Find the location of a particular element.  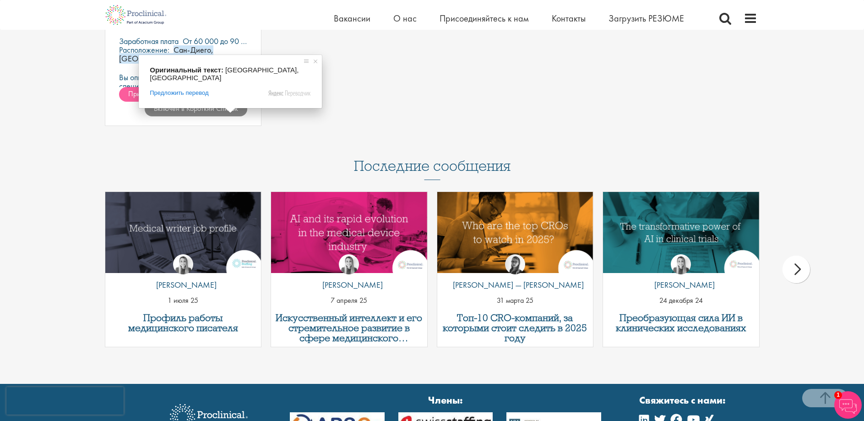

ya-tr-span: 31 марта 25 is located at coordinates (515, 300).